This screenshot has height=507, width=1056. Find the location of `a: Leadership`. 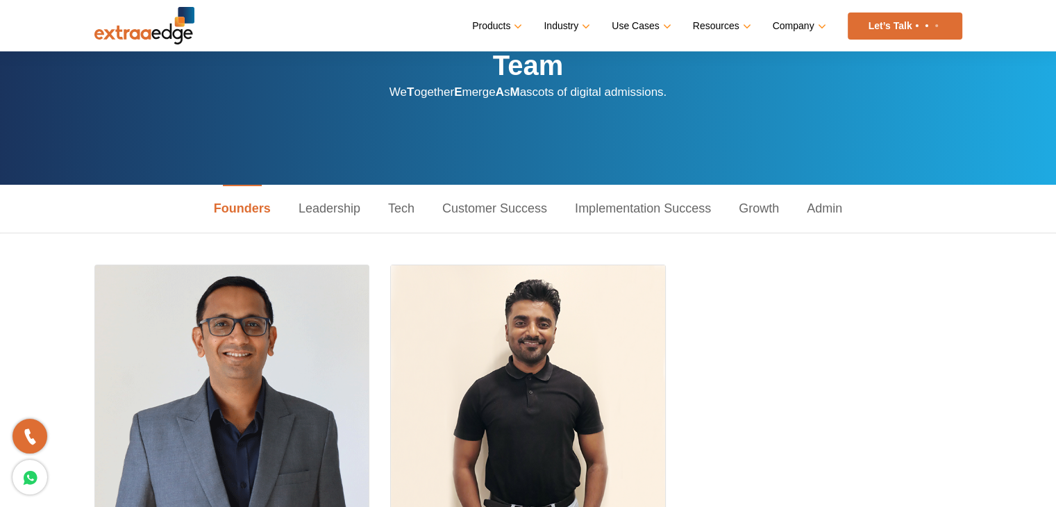

a: Leadership is located at coordinates (329, 208).